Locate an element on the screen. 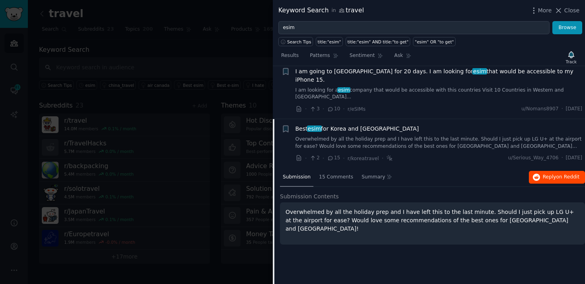 The height and width of the screenshot is (284, 585). div: Track is located at coordinates (571, 62).